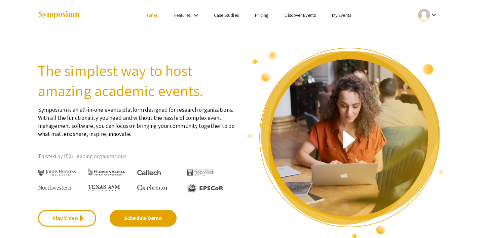  Describe the element at coordinates (206, 188) in the screenshot. I see `img: EPSCOR` at that location.